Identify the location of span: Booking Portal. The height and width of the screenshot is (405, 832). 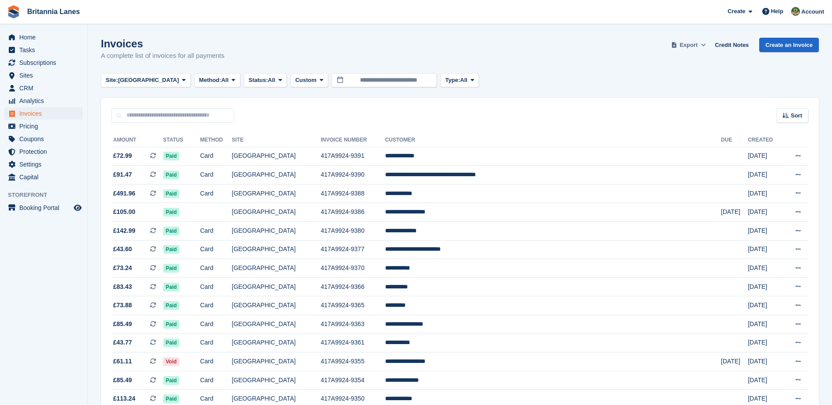
(46, 208).